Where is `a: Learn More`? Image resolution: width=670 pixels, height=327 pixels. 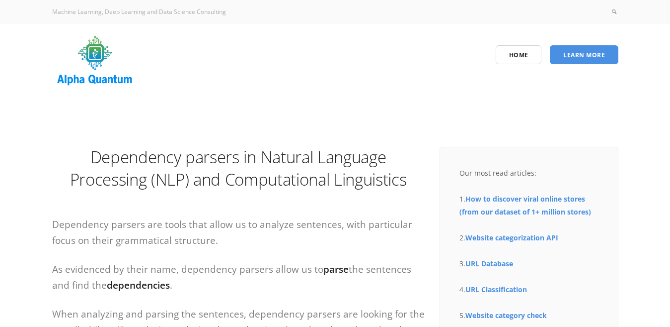 a: Learn More is located at coordinates (584, 55).